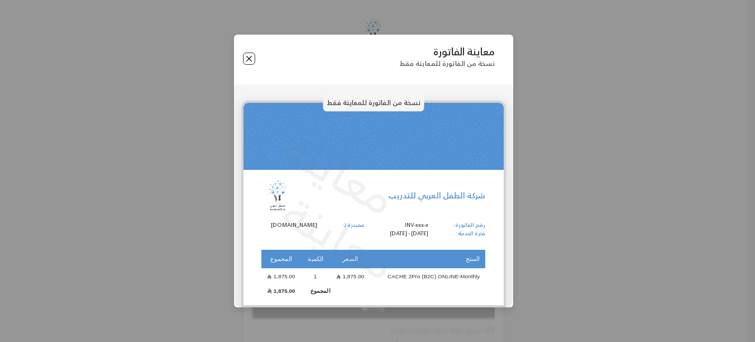 This screenshot has height=342, width=755. What do you see at coordinates (278, 196) in the screenshot?
I see `img: Logo` at bounding box center [278, 196].